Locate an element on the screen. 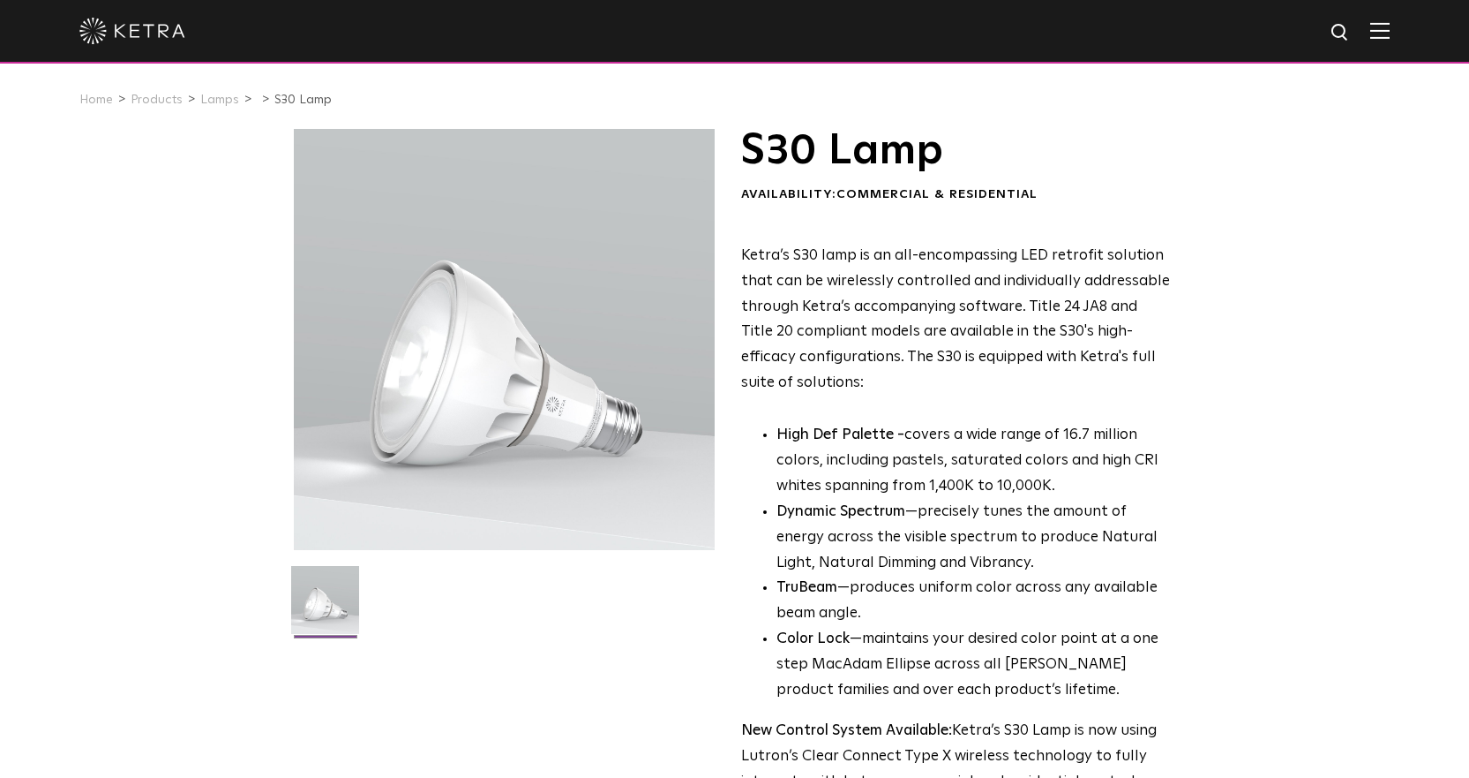 The width and height of the screenshot is (1469, 778). strong: Color Lock is located at coordinates (813, 638).